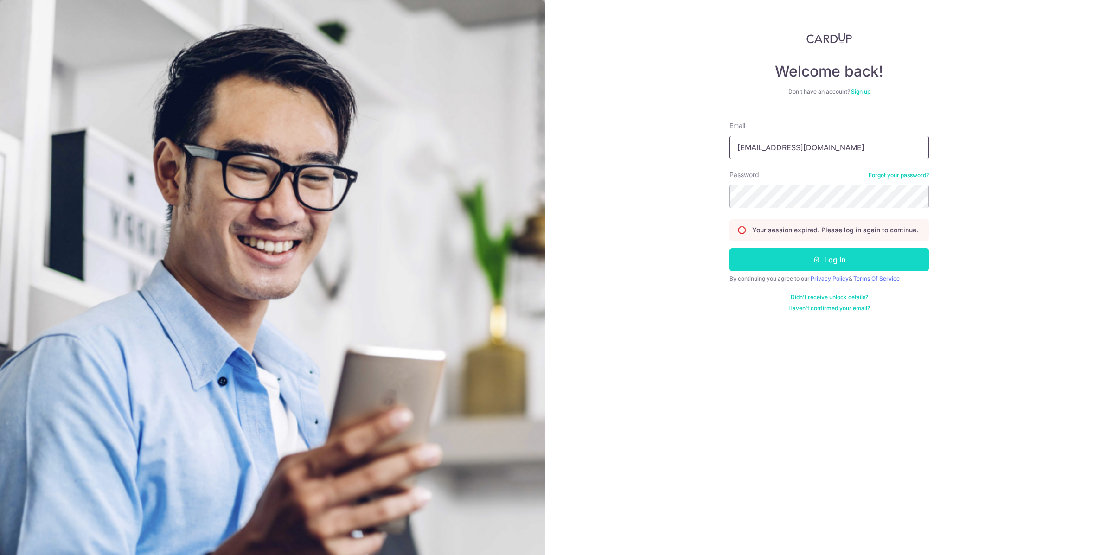 This screenshot has height=555, width=1113. I want to click on div: Don’t have an account?, so click(830, 92).